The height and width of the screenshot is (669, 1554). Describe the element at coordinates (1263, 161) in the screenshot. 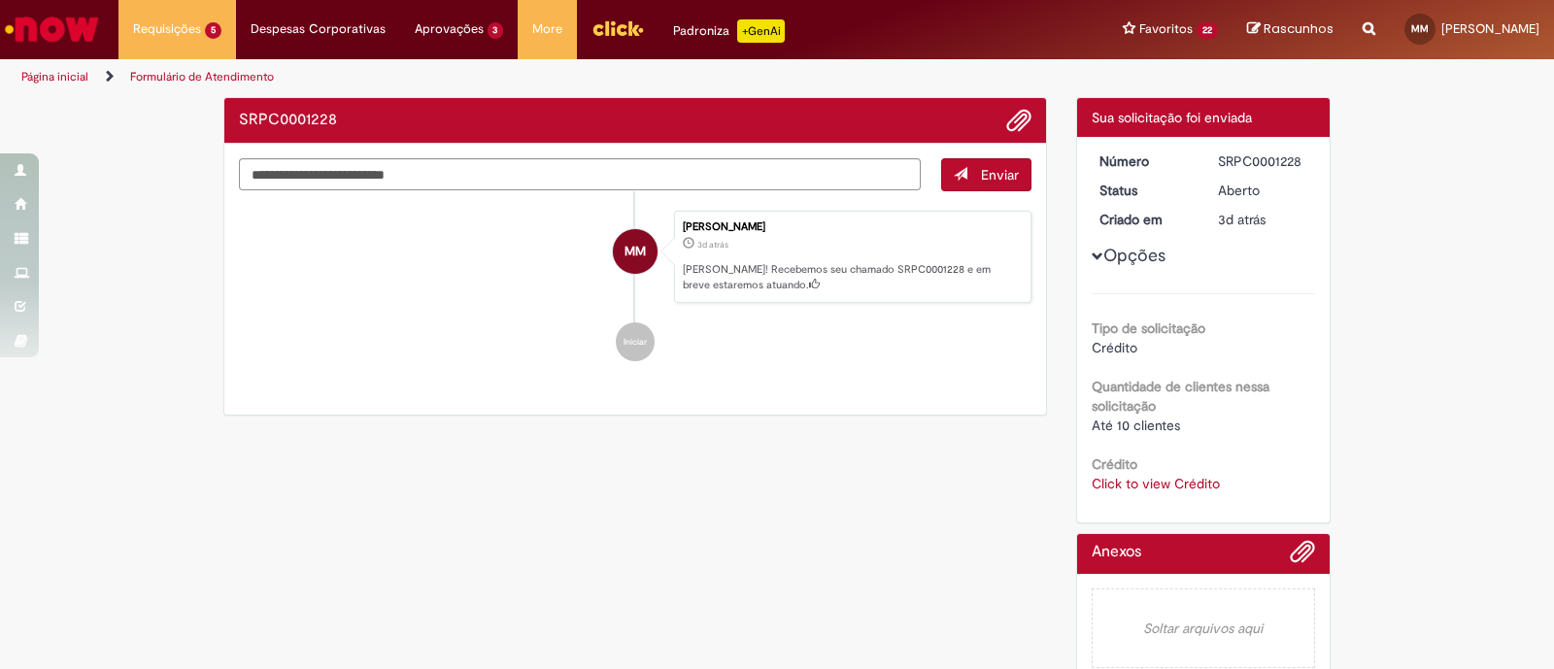

I see `div: SRPC0001228` at that location.